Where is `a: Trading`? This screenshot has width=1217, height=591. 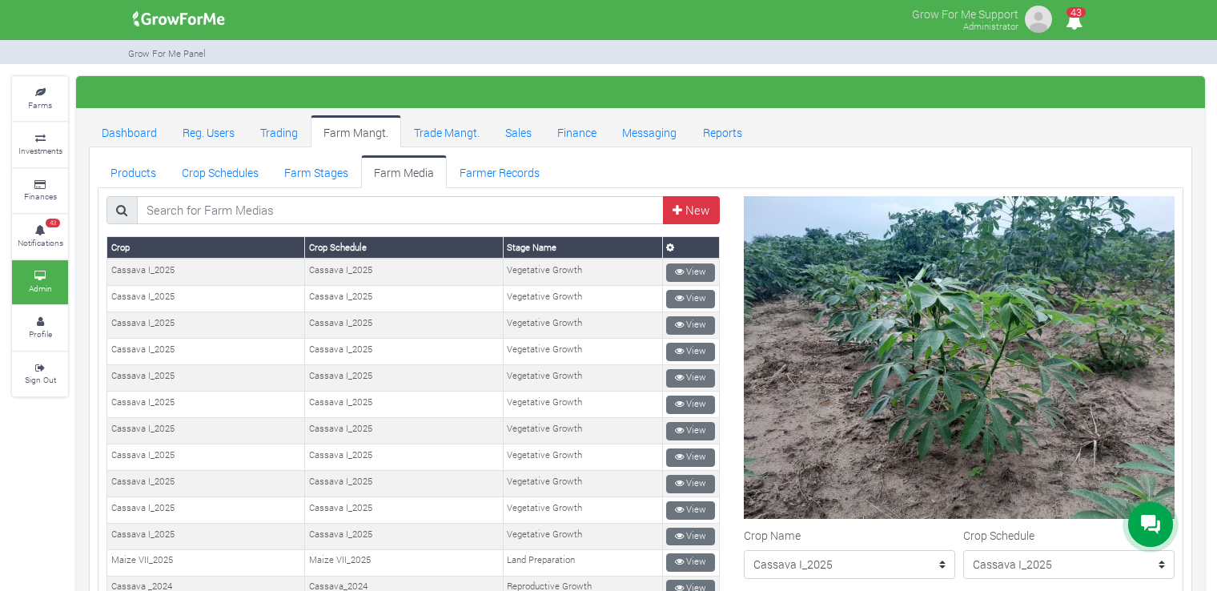 a: Trading is located at coordinates (279, 131).